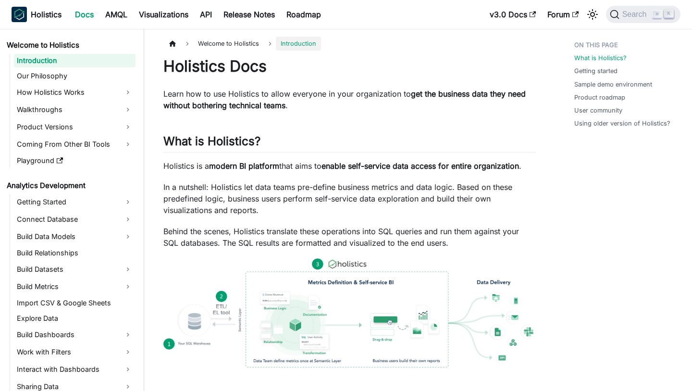 The width and height of the screenshot is (692, 391). What do you see at coordinates (75, 335) in the screenshot?
I see `a: Build Dashboards` at bounding box center [75, 335].